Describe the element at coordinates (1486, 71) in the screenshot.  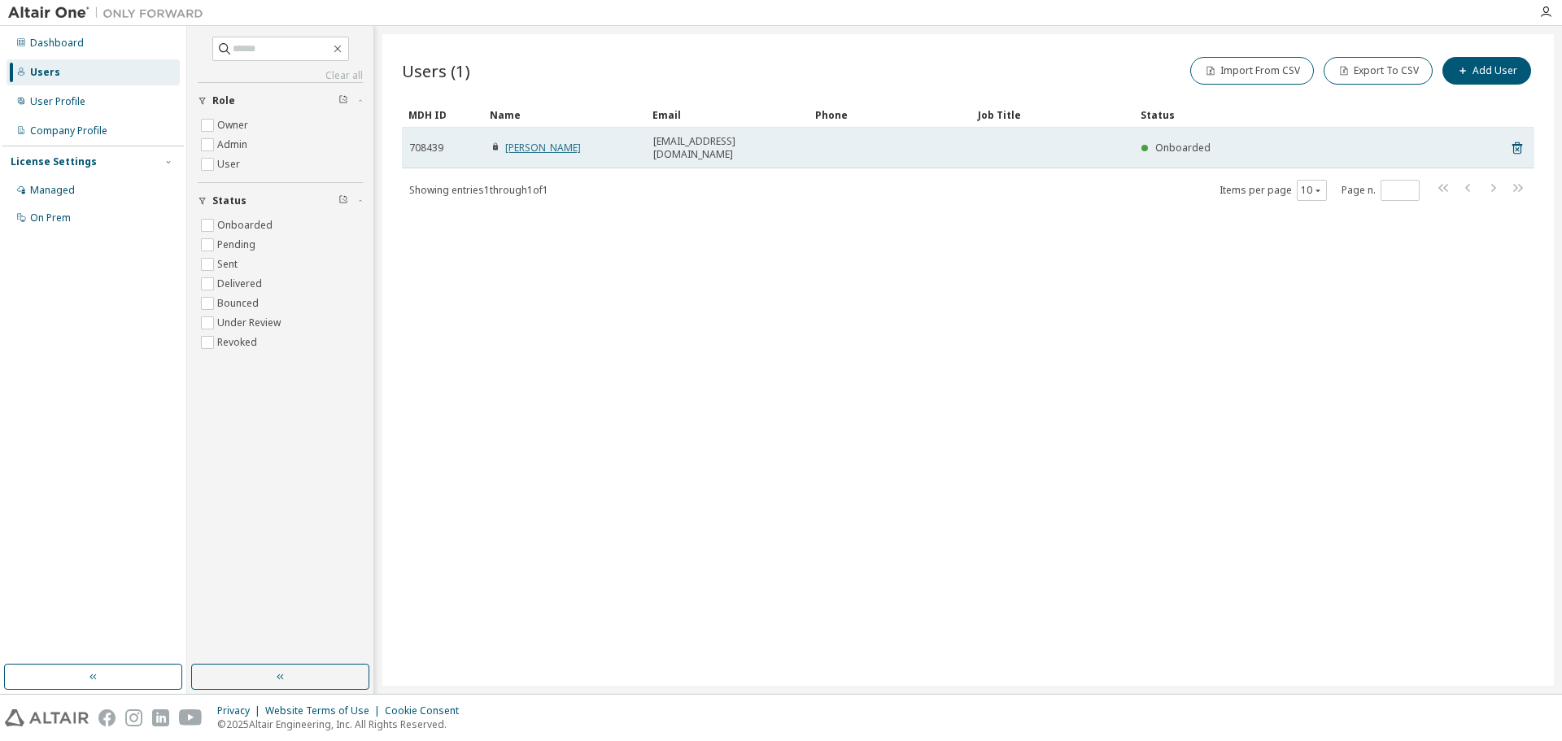
I see `button: Add User` at that location.